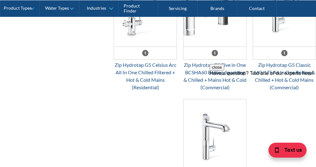  What do you see at coordinates (57, 8) in the screenshot?
I see `div: Water Types` at bounding box center [57, 8].